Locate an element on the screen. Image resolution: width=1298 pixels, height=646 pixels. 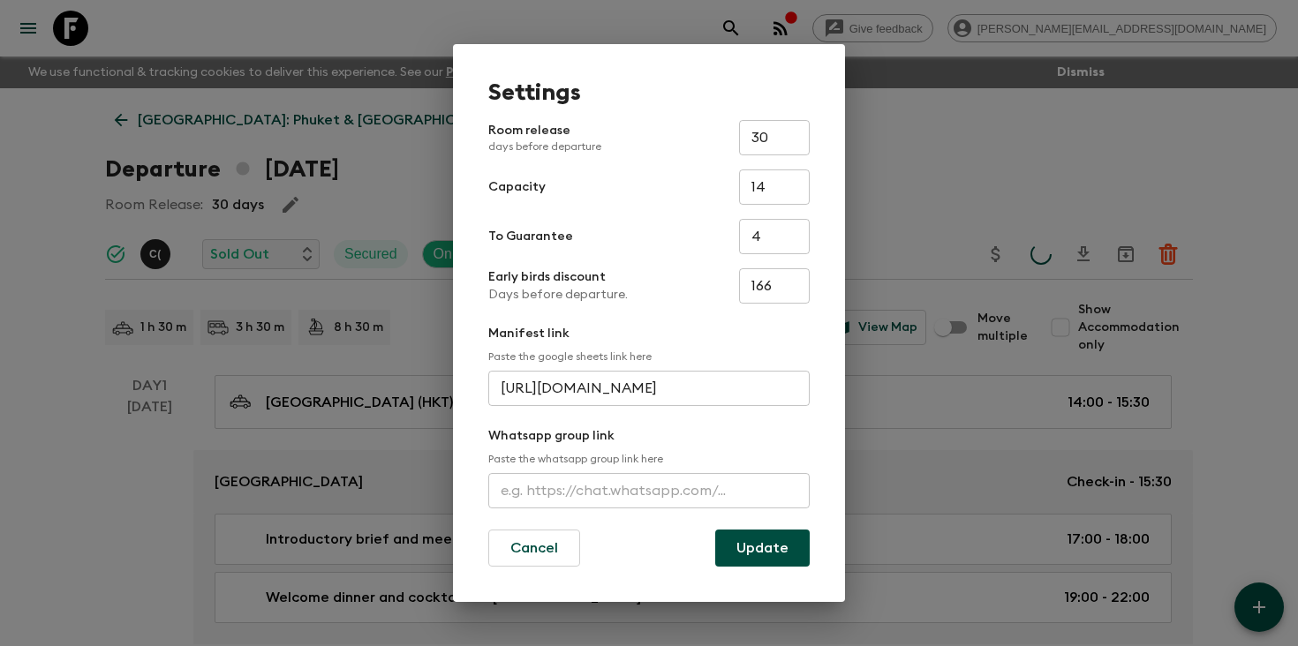
button: Update is located at coordinates (762, 548).